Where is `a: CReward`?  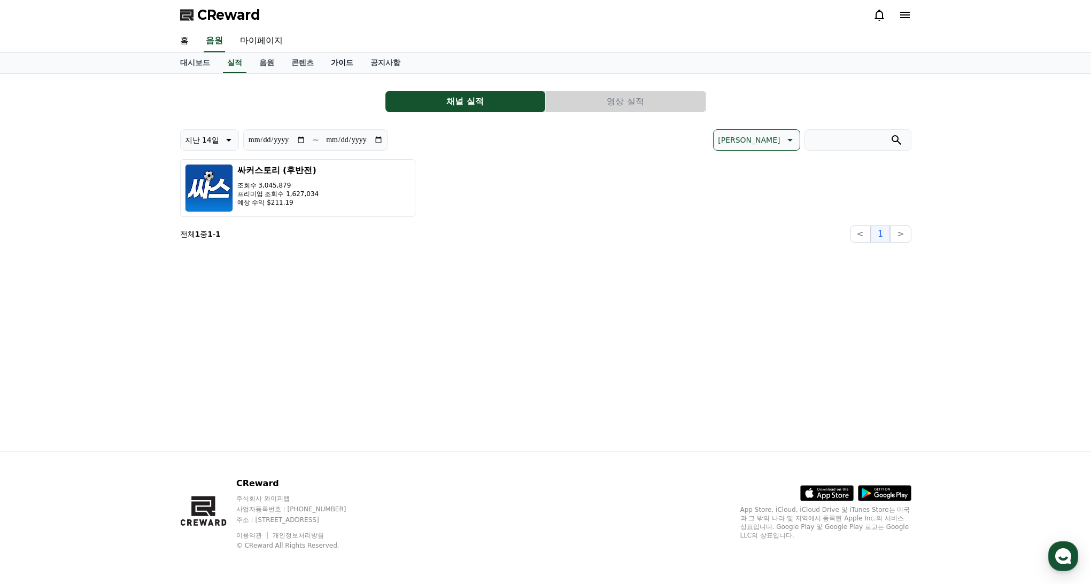 a: CReward is located at coordinates (220, 15).